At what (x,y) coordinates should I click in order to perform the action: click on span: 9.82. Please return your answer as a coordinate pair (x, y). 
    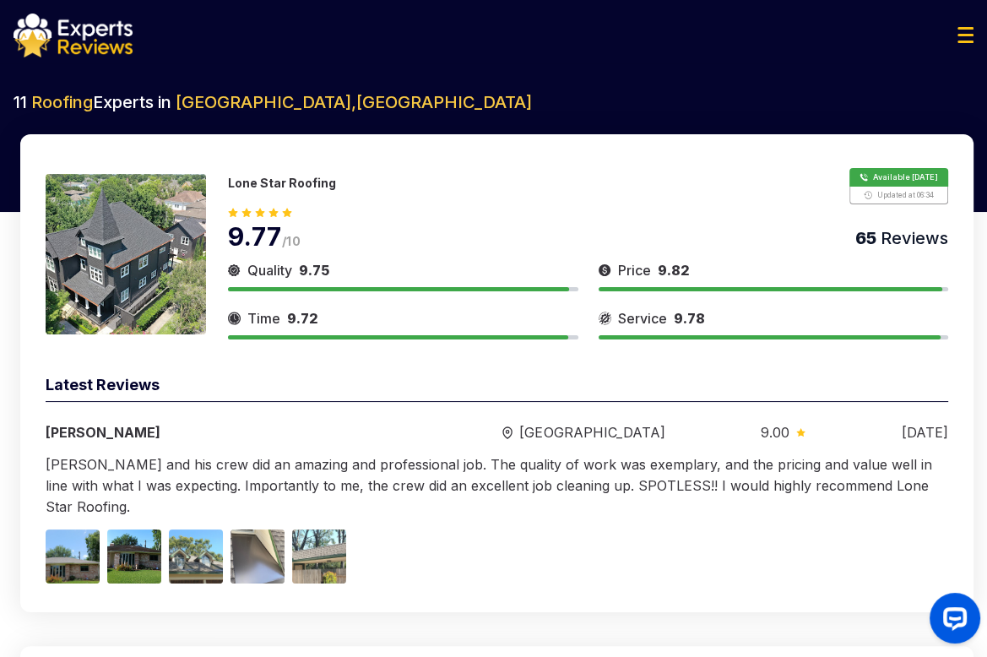
    Looking at the image, I should click on (673, 270).